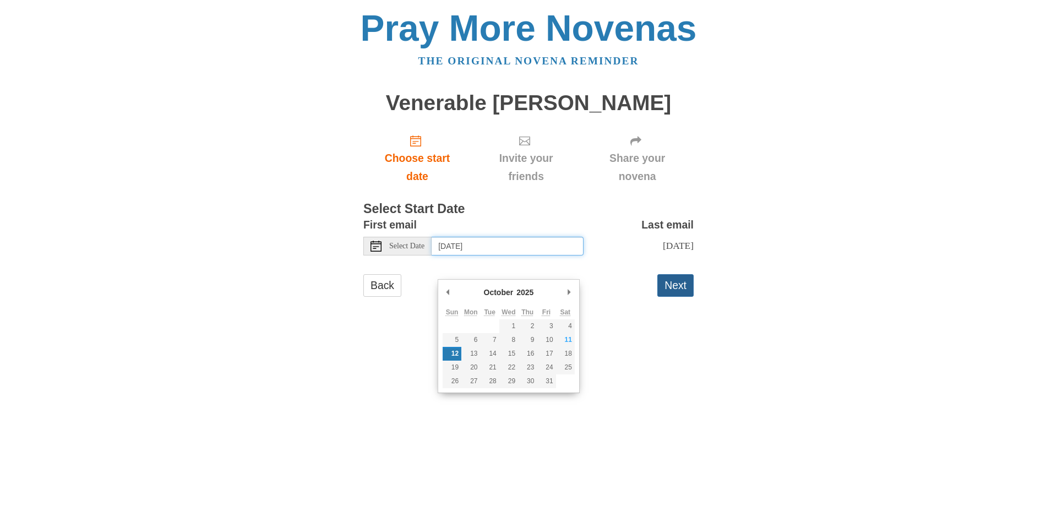 This screenshot has height=506, width=1057. I want to click on abbr: Saturday, so click(565, 312).